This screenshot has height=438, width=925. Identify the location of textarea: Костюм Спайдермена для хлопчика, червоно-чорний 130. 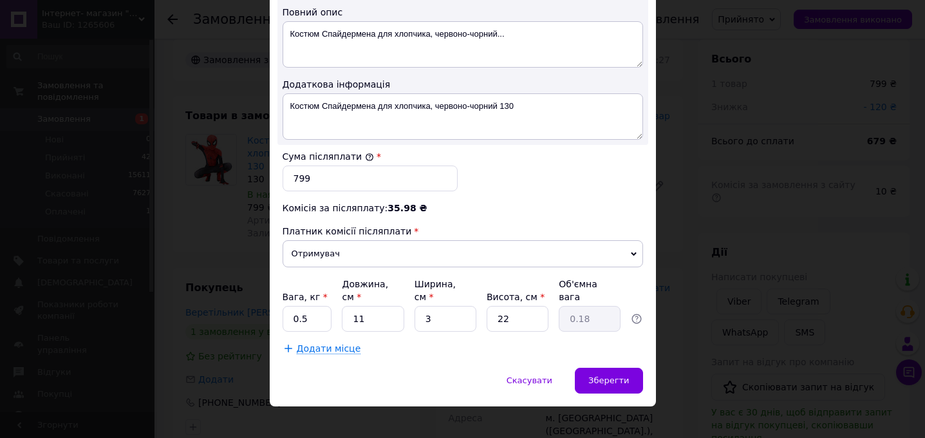
(463, 117).